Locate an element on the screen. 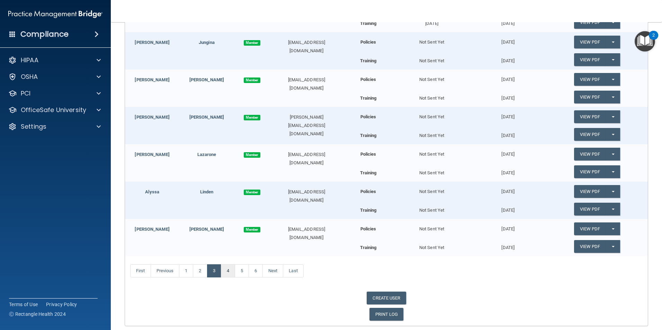  a: OSHA is located at coordinates (54, 77).